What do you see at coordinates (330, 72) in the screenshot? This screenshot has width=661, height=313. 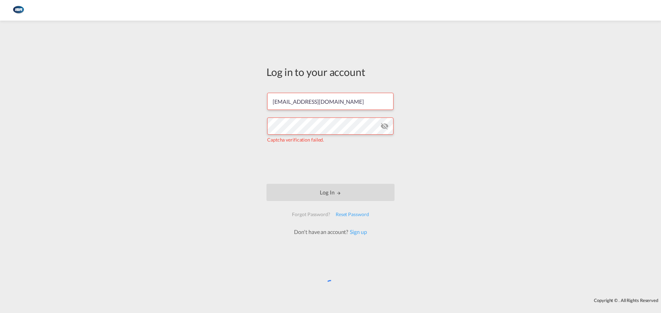 I see `div: Log in to your account` at bounding box center [330, 72].